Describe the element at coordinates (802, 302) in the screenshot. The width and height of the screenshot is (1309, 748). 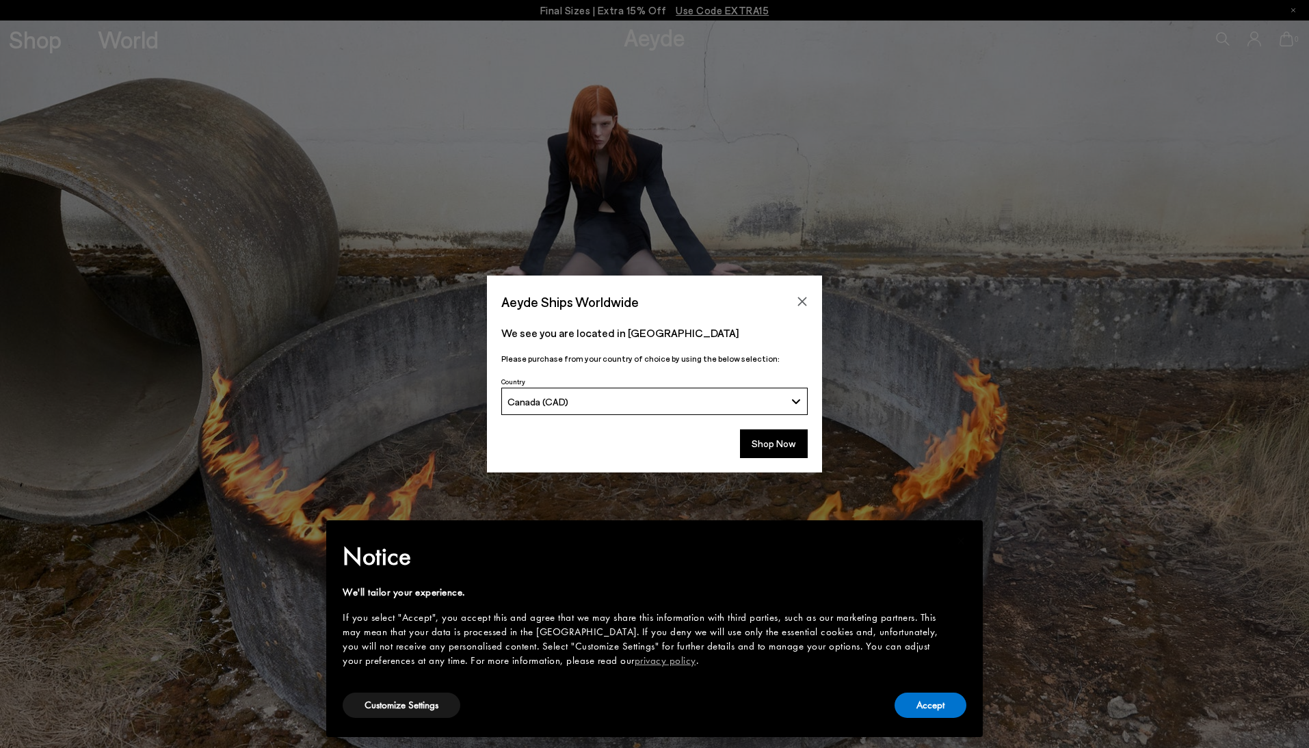
I see `button: Close` at that location.